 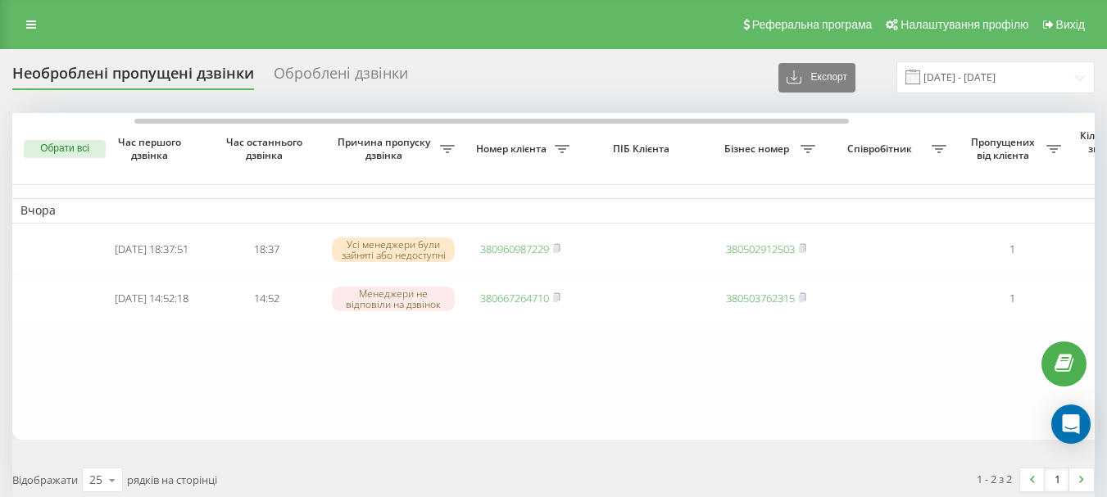 What do you see at coordinates (172, 480) in the screenshot?
I see `span: рядків на сторінці` at bounding box center [172, 480].